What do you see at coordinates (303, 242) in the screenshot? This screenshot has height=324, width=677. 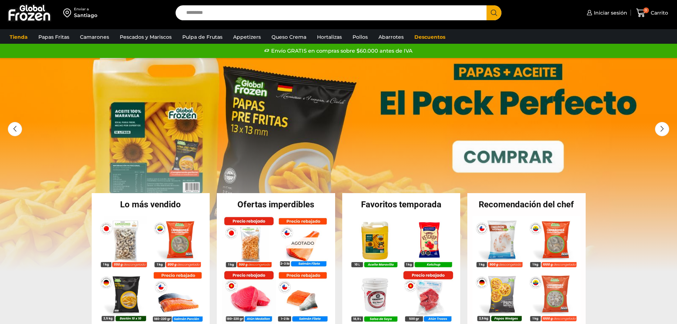 I see `p: Agotado` at bounding box center [303, 242].